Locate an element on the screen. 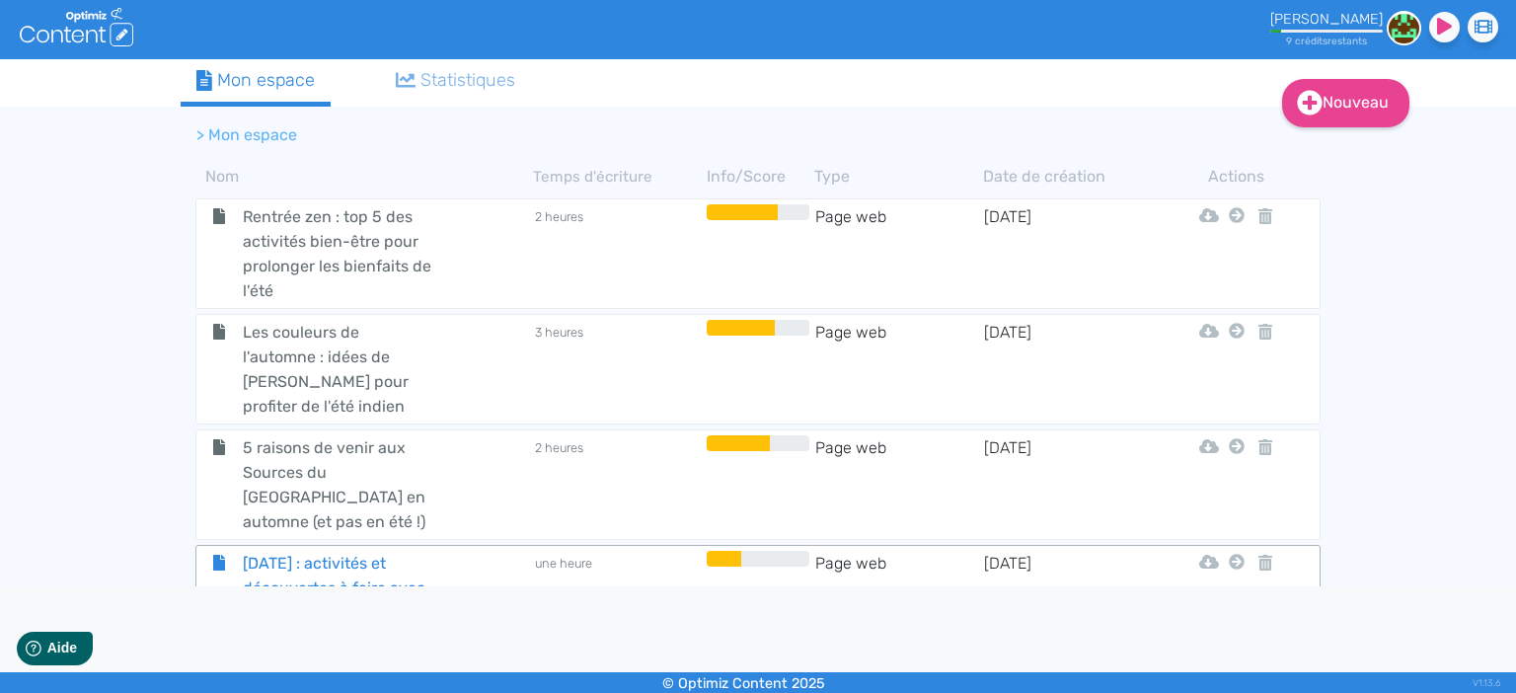 This screenshot has width=1516, height=693. a: Nouveau is located at coordinates (1345, 103).